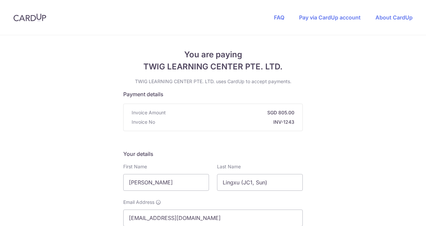  I want to click on strong: INV-1243, so click(226, 122).